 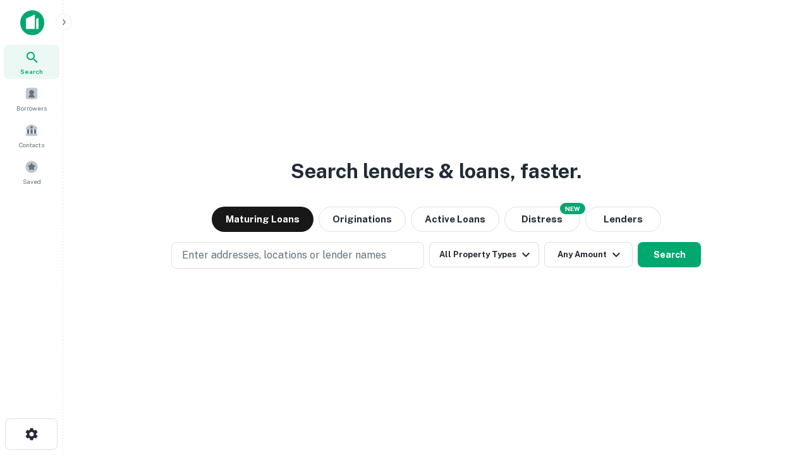 I want to click on div: Saved, so click(x=32, y=172).